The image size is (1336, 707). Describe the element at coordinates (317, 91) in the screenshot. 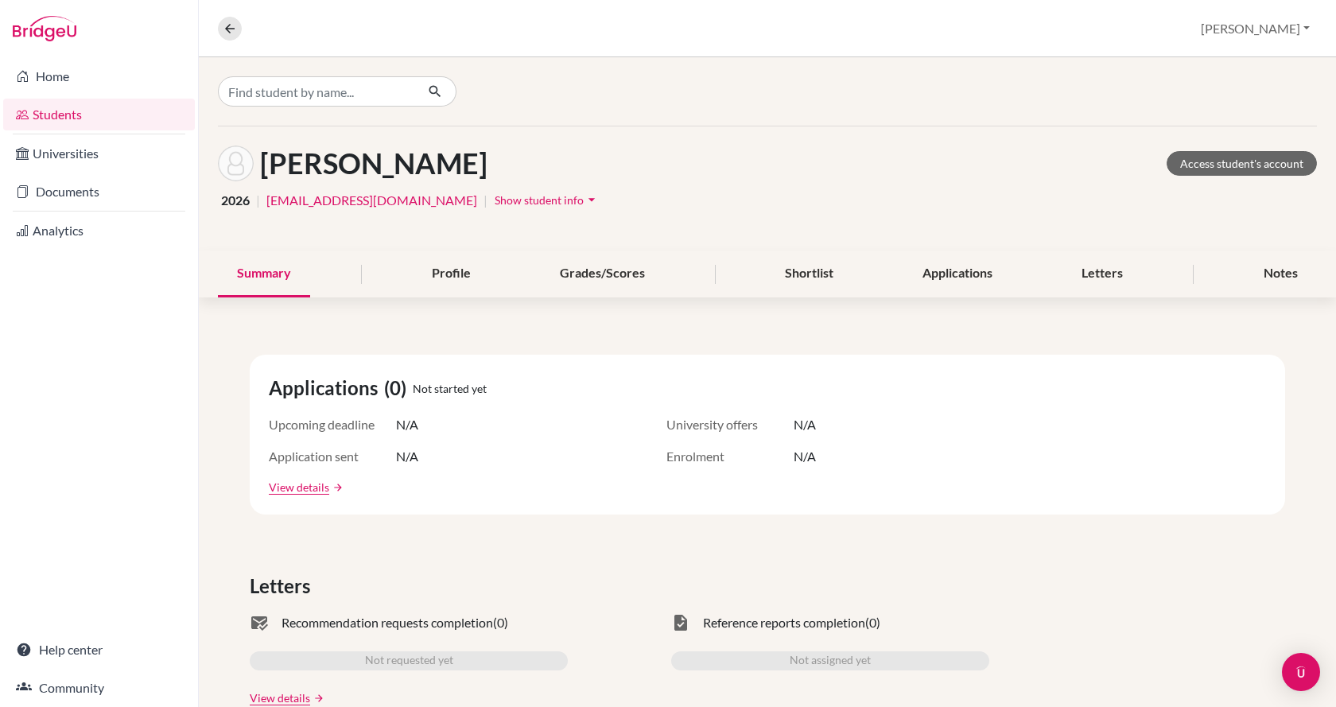

I see `input: Find student by name...` at that location.